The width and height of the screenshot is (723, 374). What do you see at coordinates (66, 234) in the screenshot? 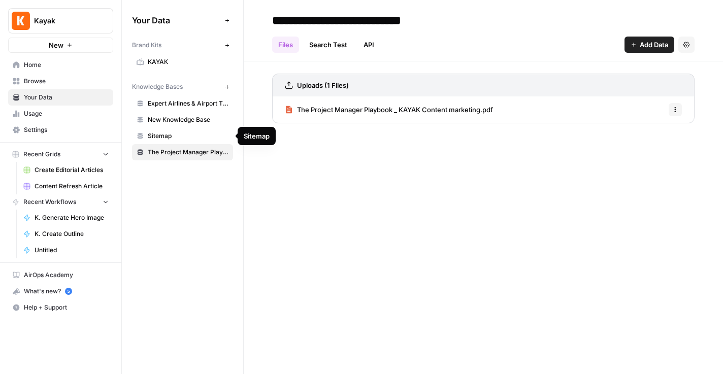
I see `a: K. Create Outline` at bounding box center [66, 234].